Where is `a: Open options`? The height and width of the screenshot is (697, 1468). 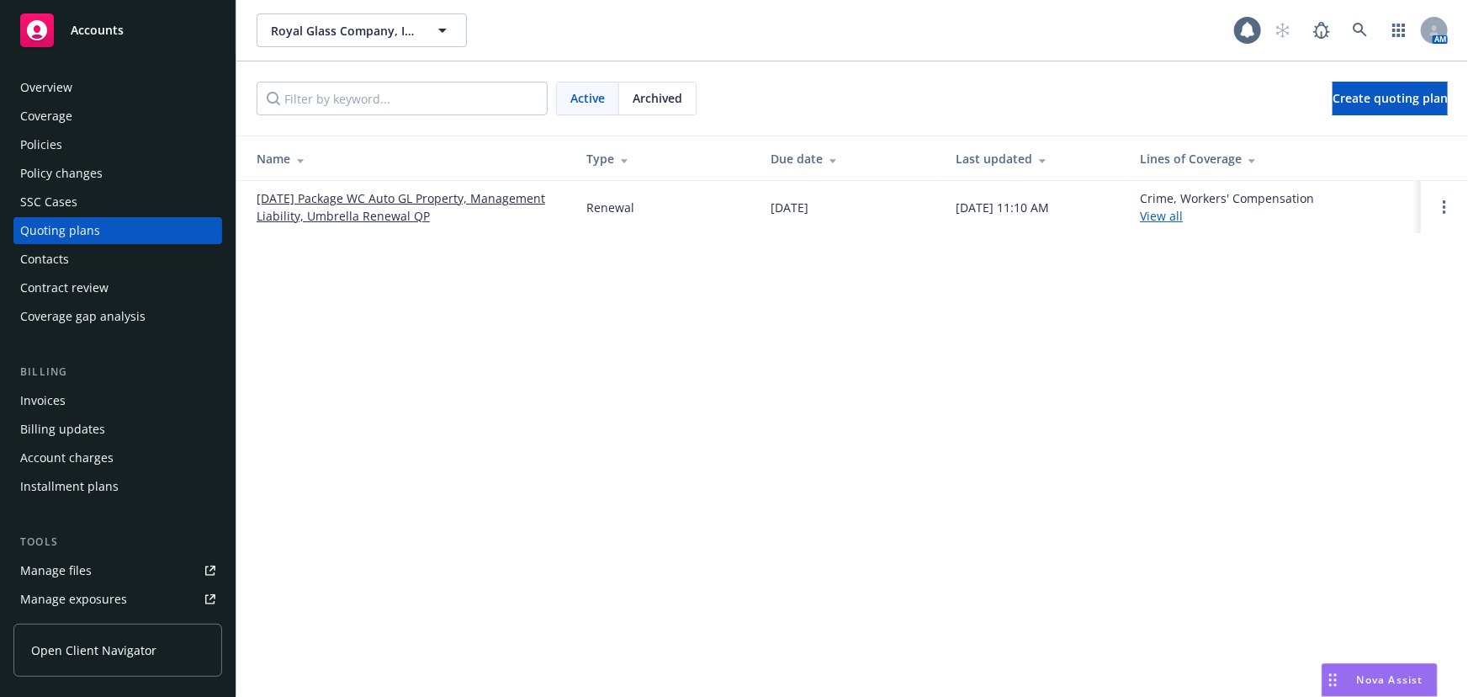
a: Open options is located at coordinates (1444, 207).